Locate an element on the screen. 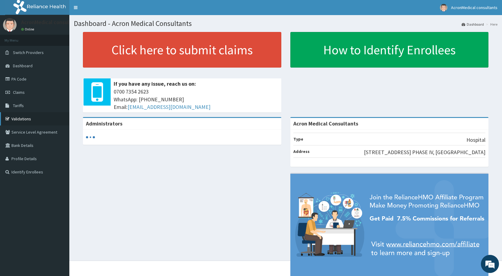  span: Claims is located at coordinates (19, 92).